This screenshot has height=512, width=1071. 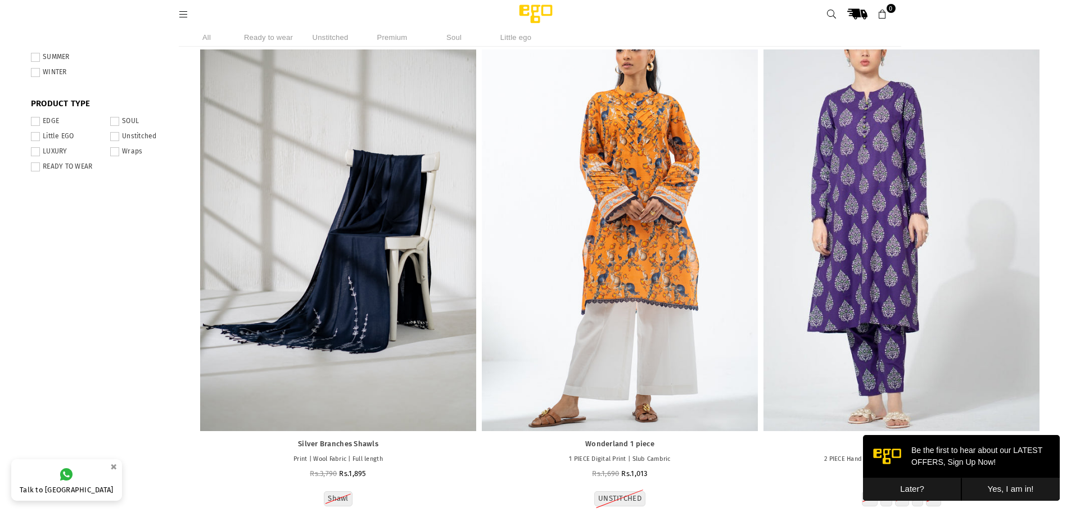 I want to click on p: 2 PIECE Hand Screen Print |2 Tone Cotton|Straight Cut, so click(x=901, y=459).